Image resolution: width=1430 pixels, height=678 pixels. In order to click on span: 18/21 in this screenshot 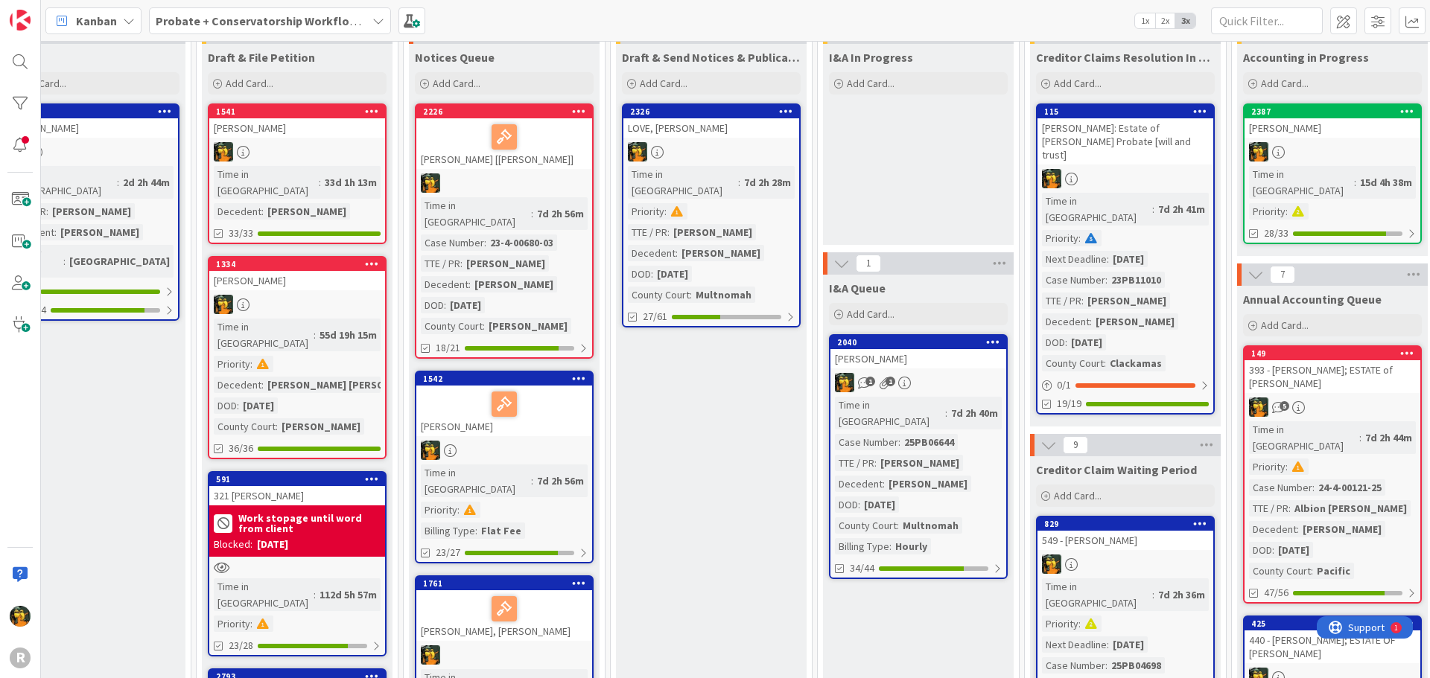, I will do `click(448, 348)`.